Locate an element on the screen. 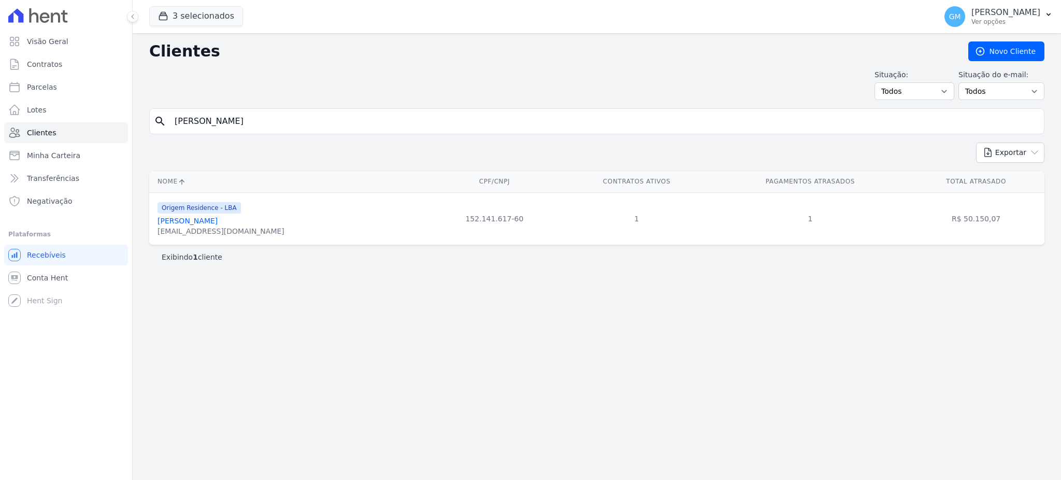 The width and height of the screenshot is (1061, 480). a: Recebíveis is located at coordinates (66, 255).